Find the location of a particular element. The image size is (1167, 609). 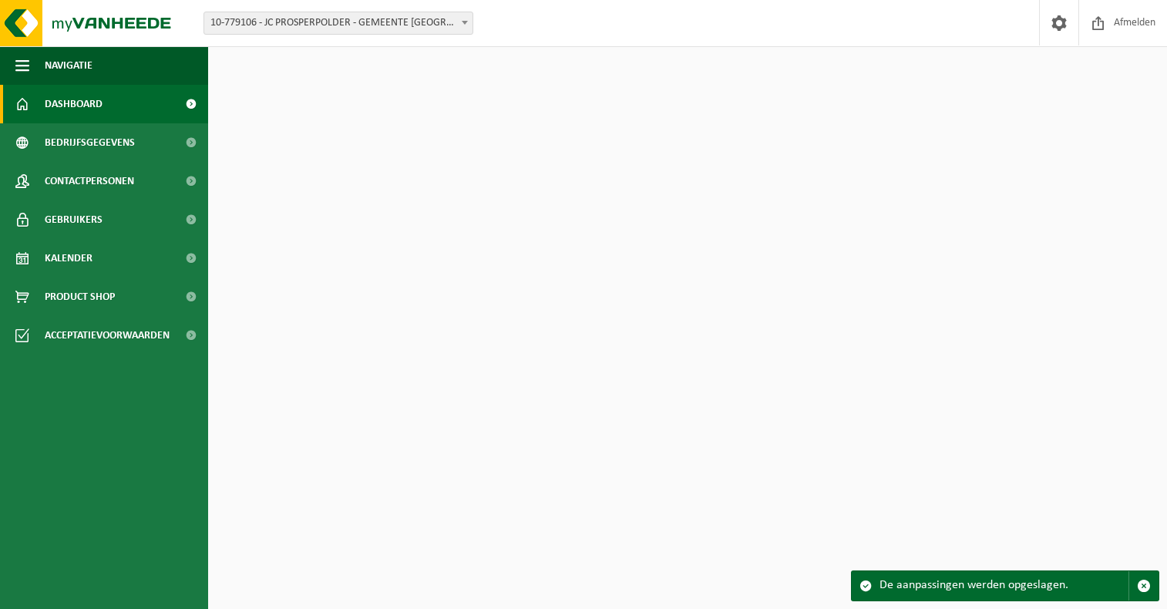

span: Bedrijfsgegevens is located at coordinates (89, 143).